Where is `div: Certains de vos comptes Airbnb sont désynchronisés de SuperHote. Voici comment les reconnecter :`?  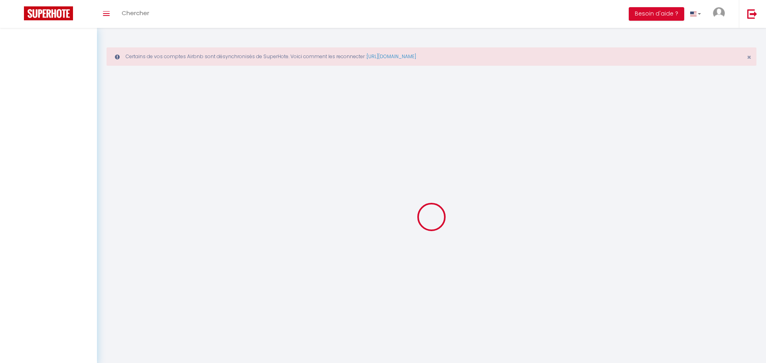 div: Certains de vos comptes Airbnb sont désynchronisés de SuperHote. Voici comment les reconnecter : is located at coordinates (431, 57).